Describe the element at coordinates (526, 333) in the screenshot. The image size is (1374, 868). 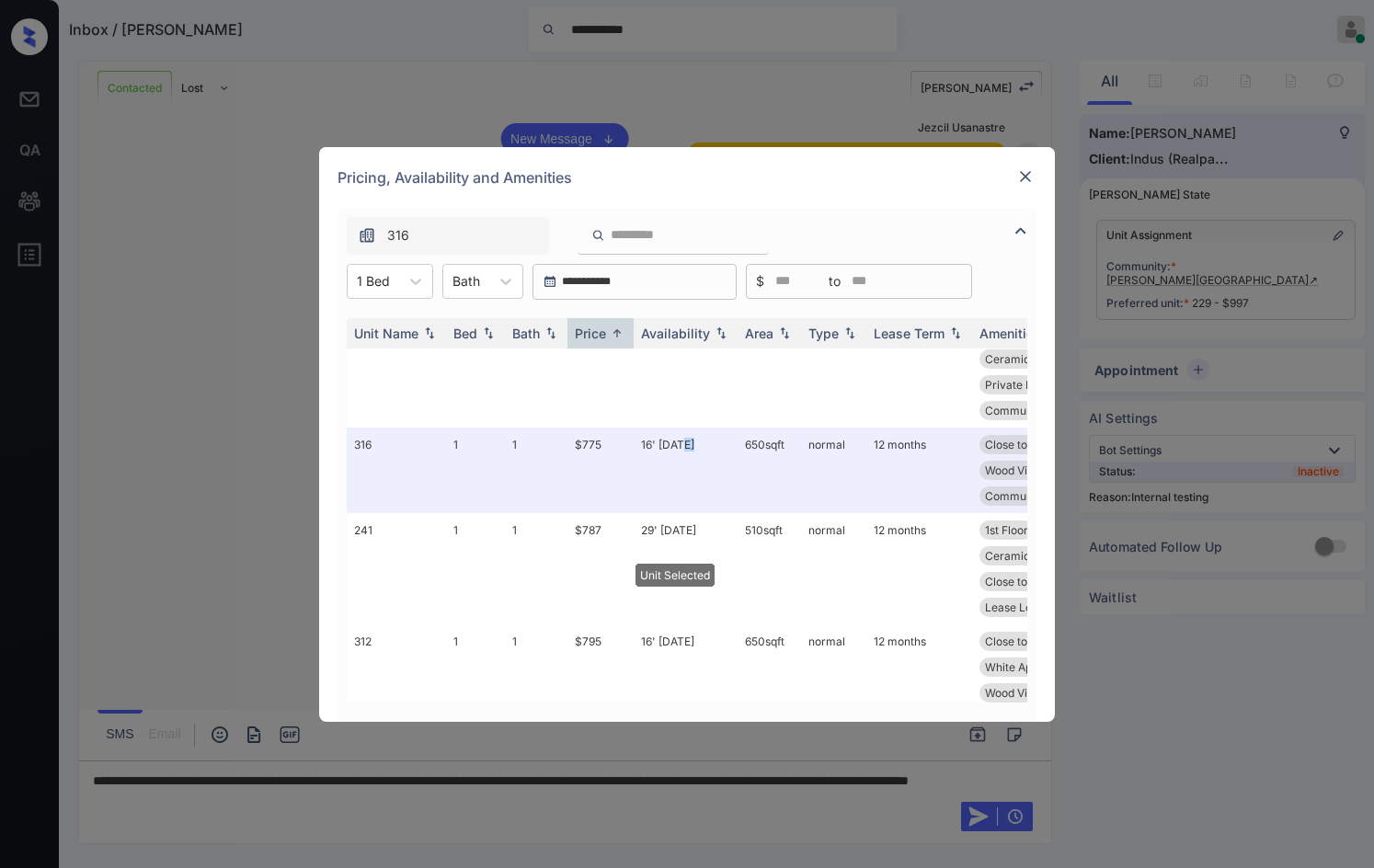
I see `div: Bath` at that location.